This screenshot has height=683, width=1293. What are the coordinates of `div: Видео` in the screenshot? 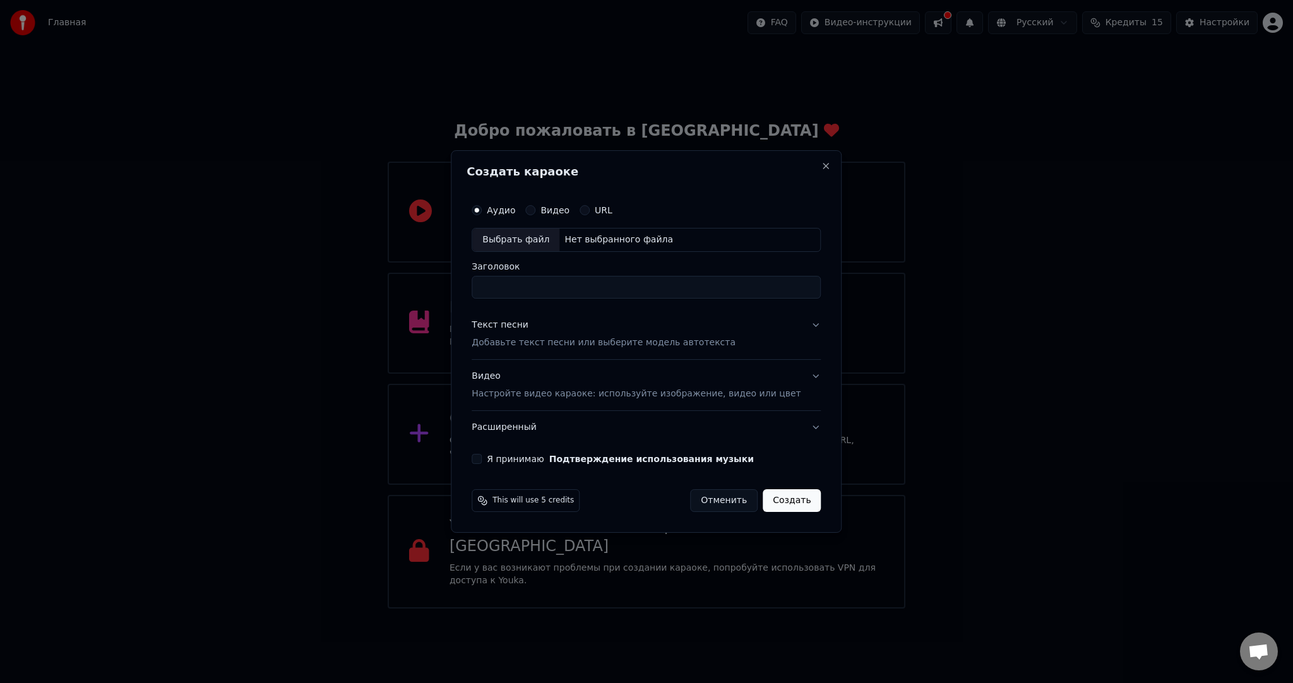 It's located at (636, 385).